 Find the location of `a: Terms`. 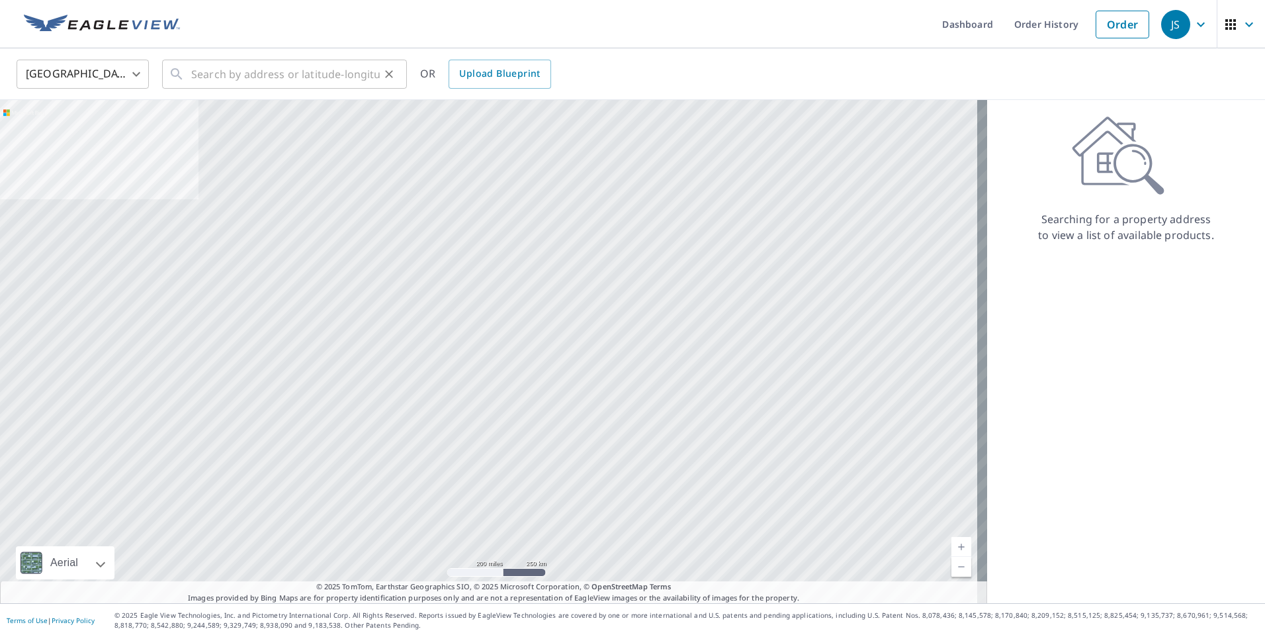

a: Terms is located at coordinates (660, 586).